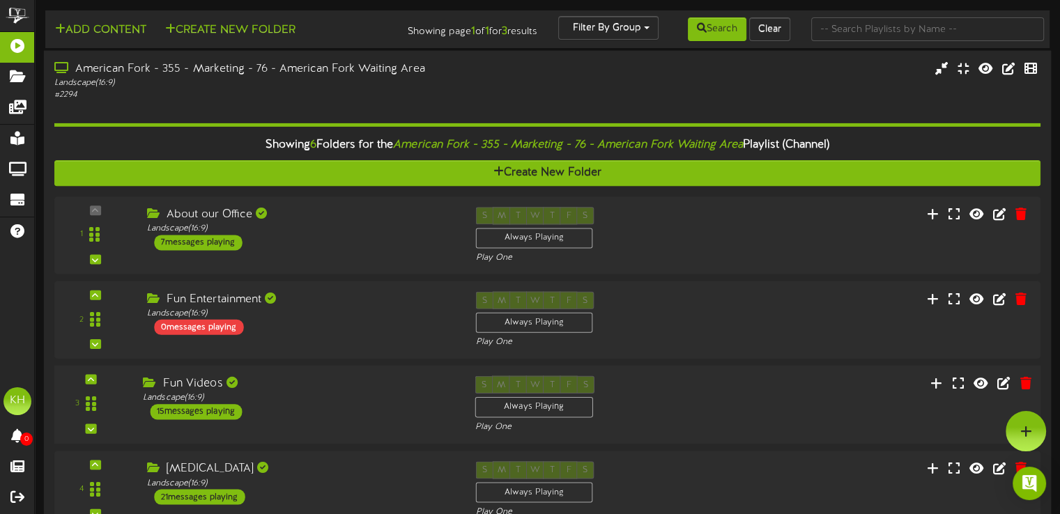 This screenshot has height=514, width=1060. Describe the element at coordinates (770, 29) in the screenshot. I see `button: Clear` at that location.